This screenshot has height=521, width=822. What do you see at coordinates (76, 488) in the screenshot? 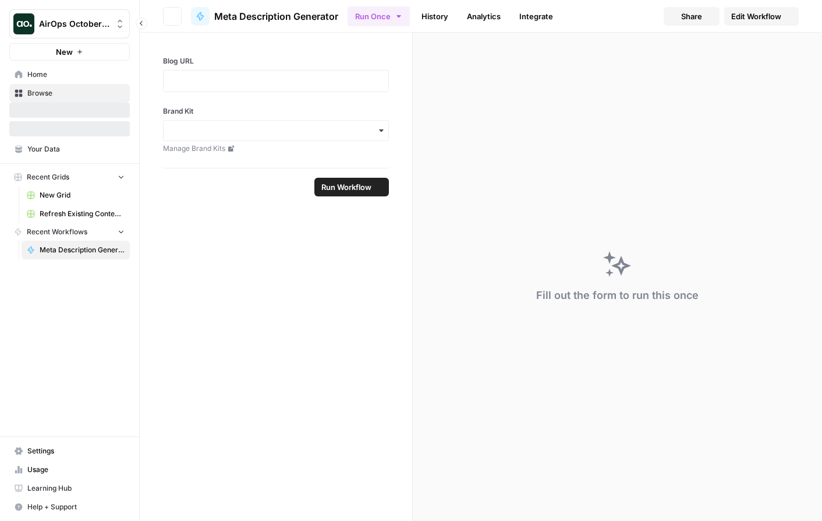
I see `span: Learning Hub` at bounding box center [76, 488].